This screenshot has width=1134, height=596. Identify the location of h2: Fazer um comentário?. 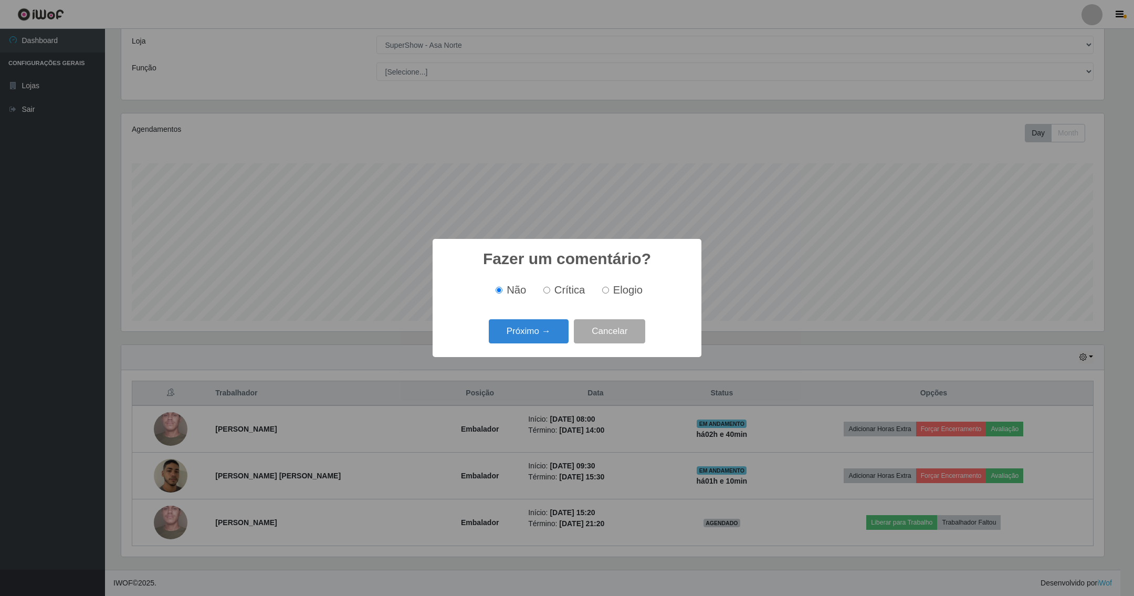
(567, 259).